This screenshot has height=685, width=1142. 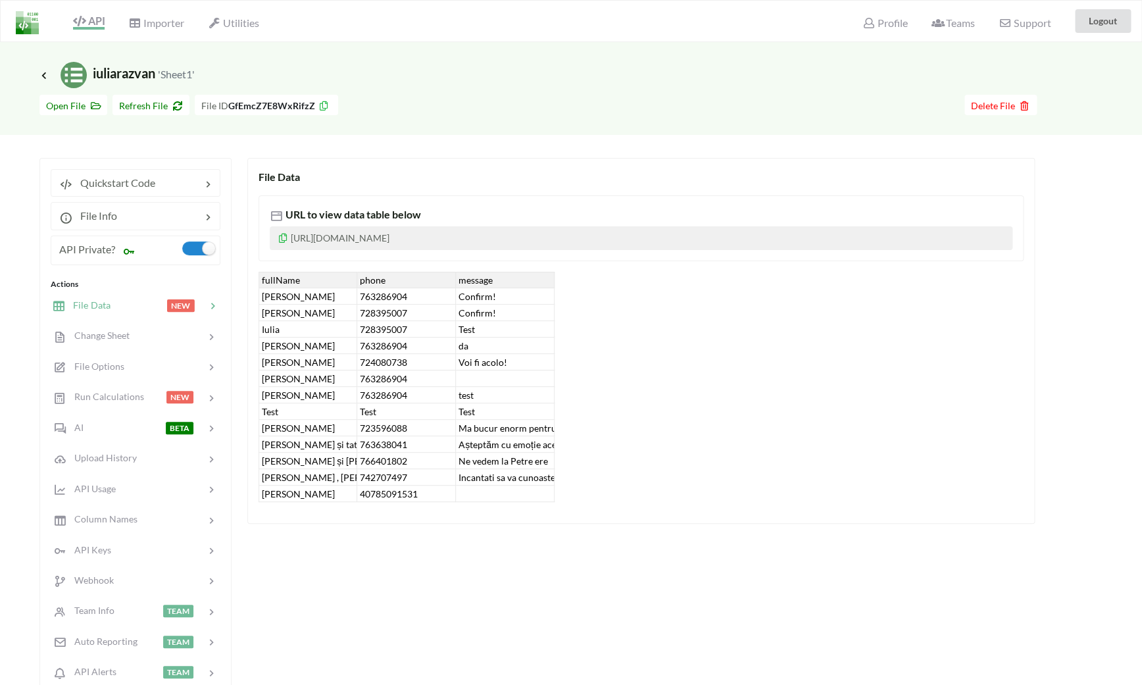 What do you see at coordinates (505, 362) in the screenshot?
I see `div: Voi fi acolo!` at bounding box center [505, 362].